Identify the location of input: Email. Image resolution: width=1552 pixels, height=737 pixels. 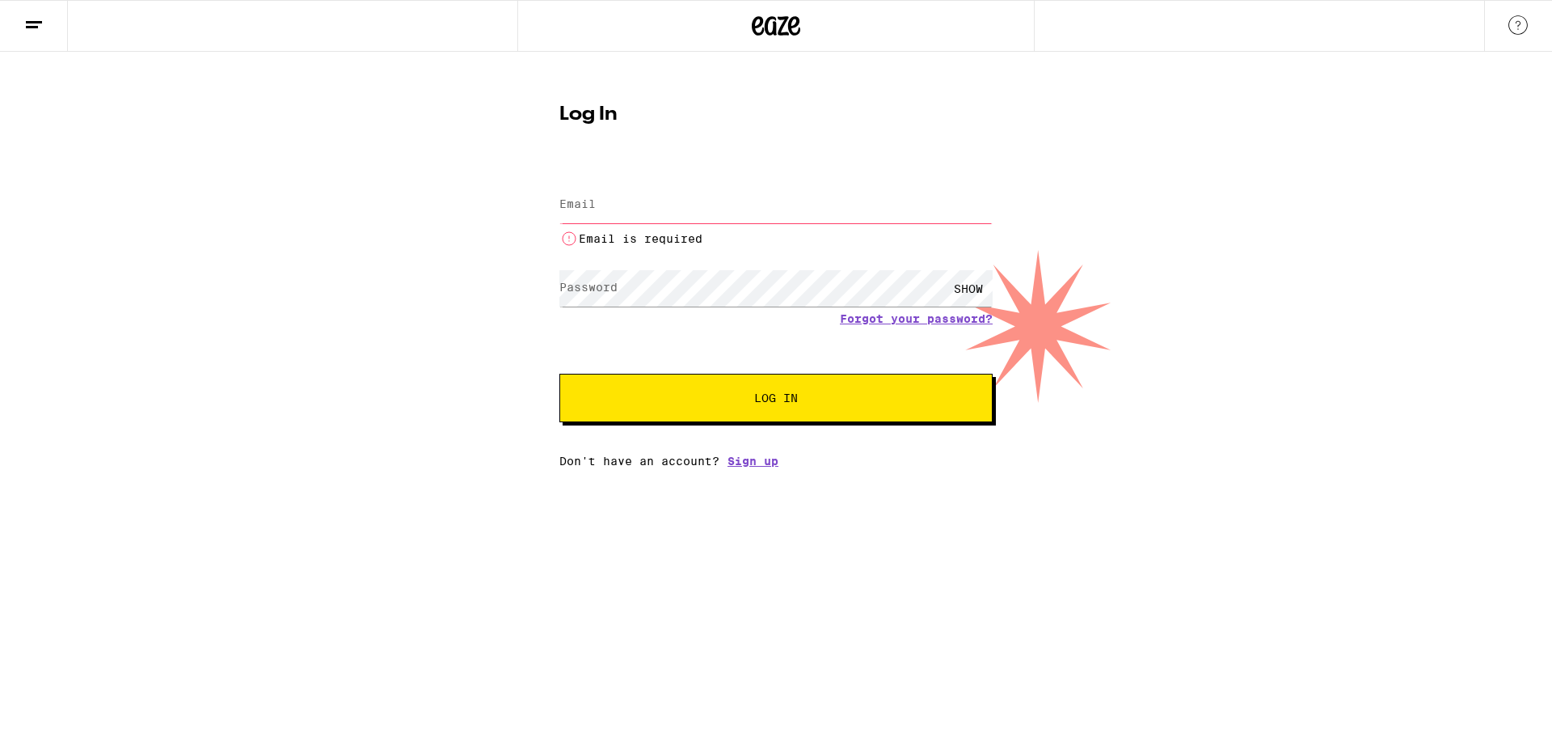
(776, 205).